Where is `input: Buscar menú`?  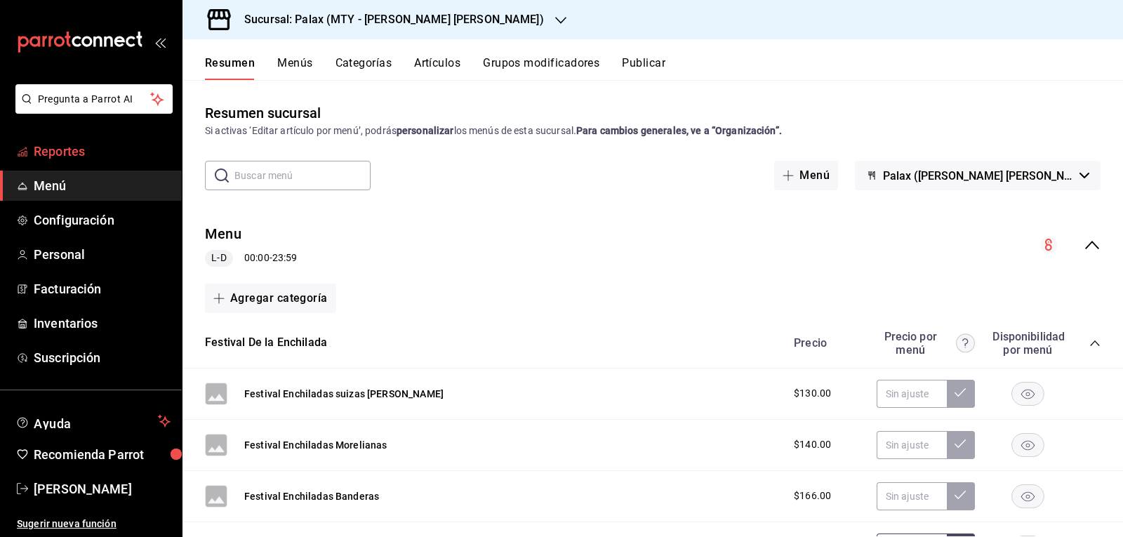 input: Buscar menú is located at coordinates (303, 176).